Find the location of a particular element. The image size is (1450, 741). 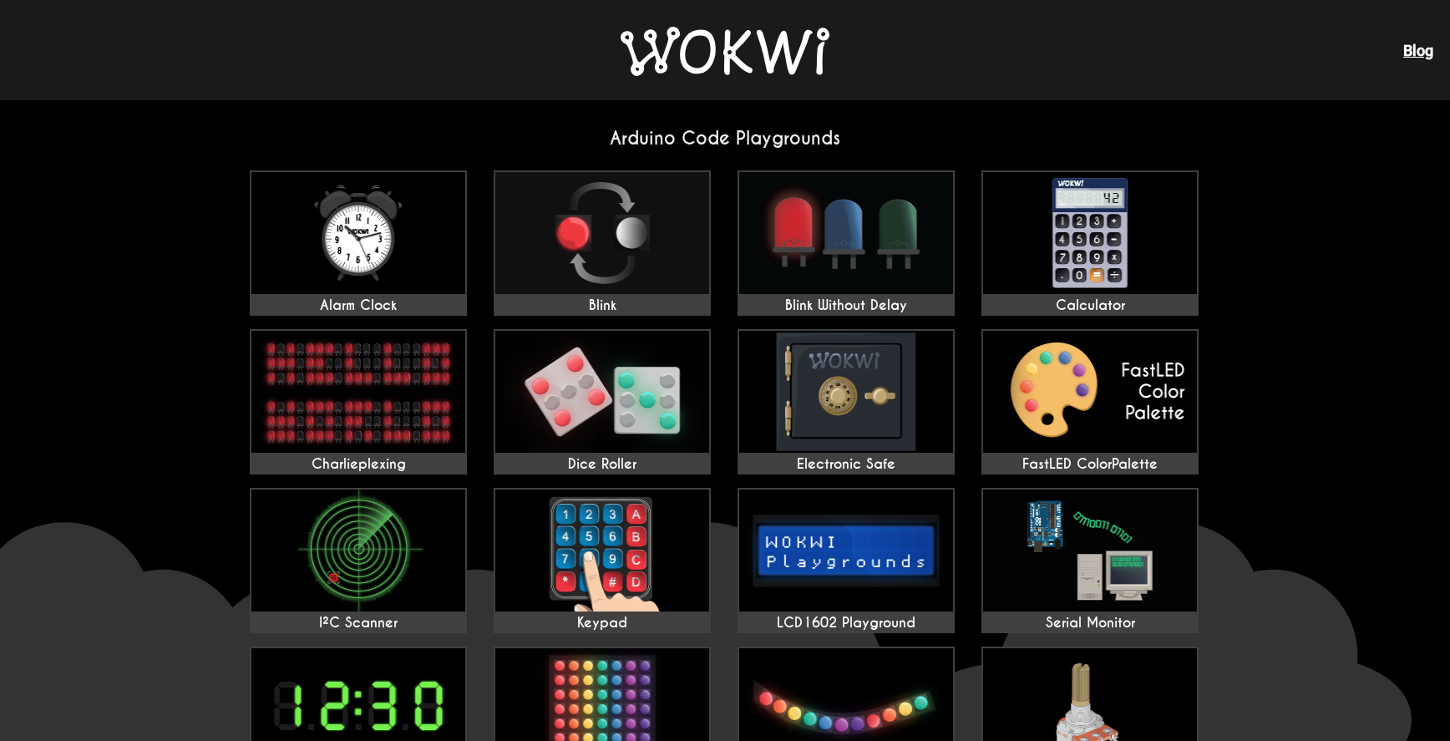

a: I²C Scanner is located at coordinates (358, 561).